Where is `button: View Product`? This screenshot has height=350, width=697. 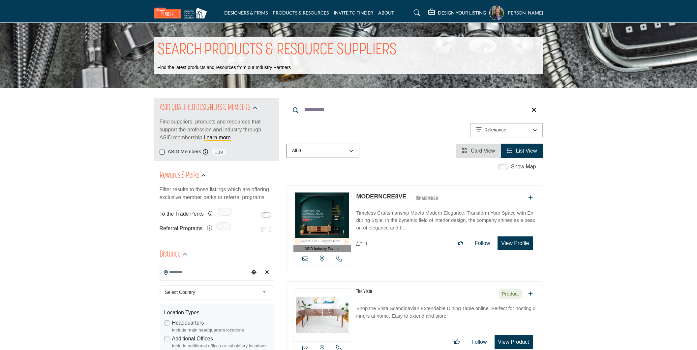 button: View Product is located at coordinates (514, 342).